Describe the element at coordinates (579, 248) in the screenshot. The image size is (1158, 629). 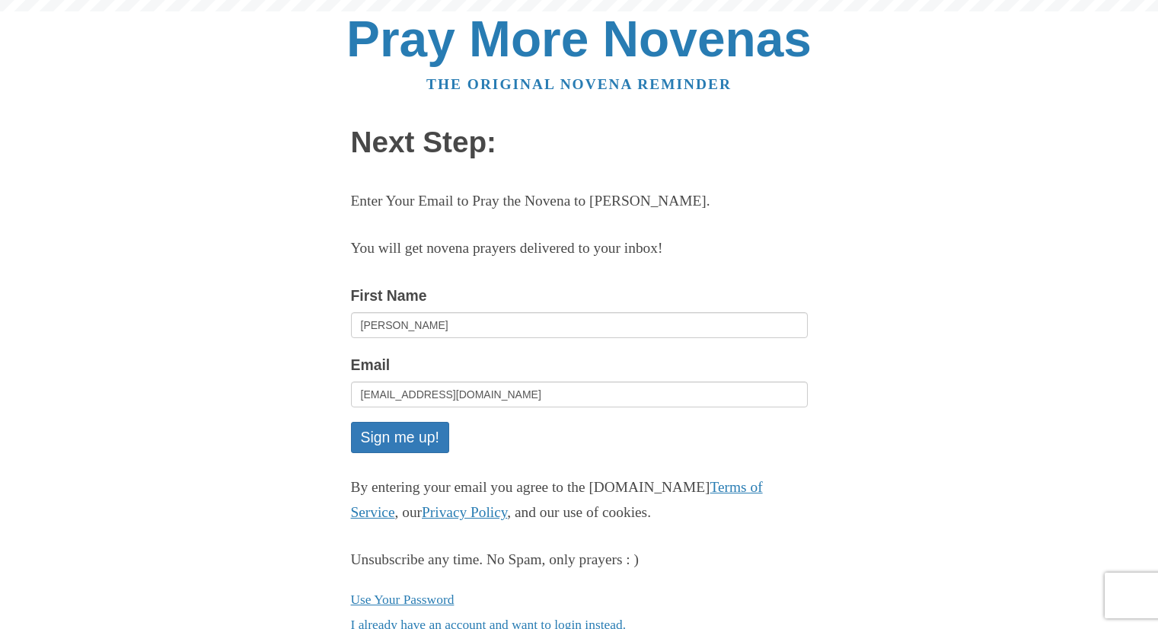
I see `p: You will get novena prayers delivered to your inbox!` at that location.